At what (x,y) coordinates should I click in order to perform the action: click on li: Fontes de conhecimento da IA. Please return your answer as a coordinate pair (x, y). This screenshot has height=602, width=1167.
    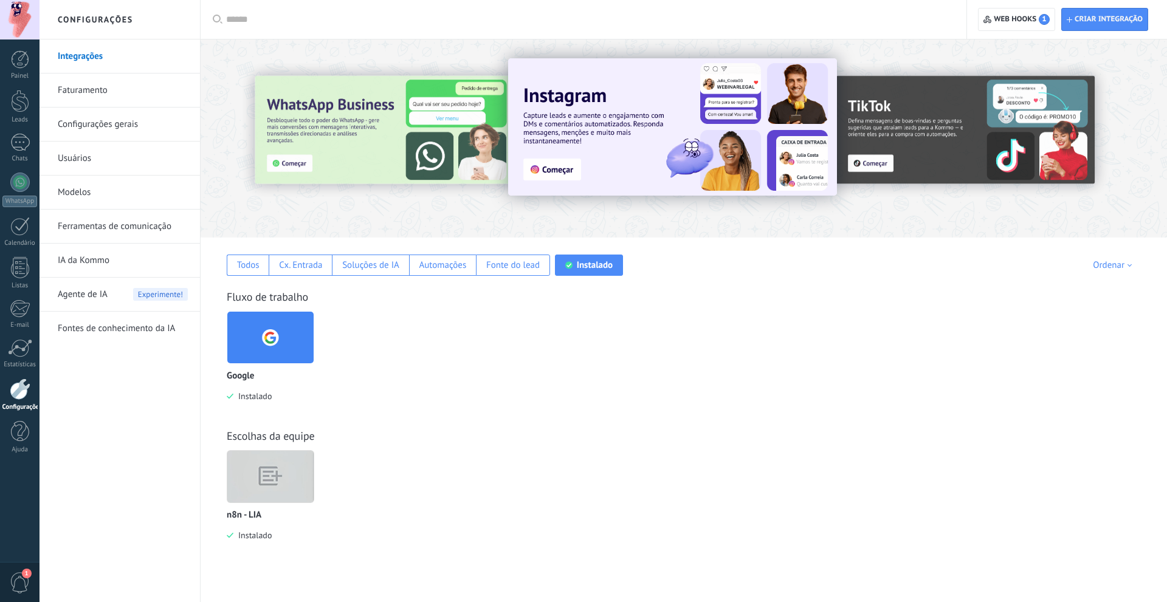
    Looking at the image, I should click on (120, 328).